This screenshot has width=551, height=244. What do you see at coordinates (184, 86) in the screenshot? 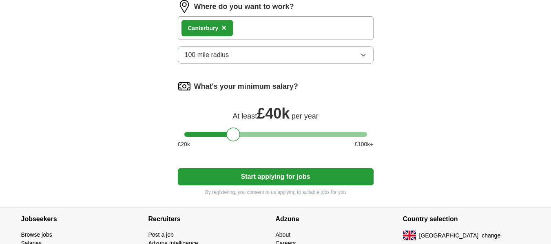
I see `img: salary.png` at bounding box center [184, 86].